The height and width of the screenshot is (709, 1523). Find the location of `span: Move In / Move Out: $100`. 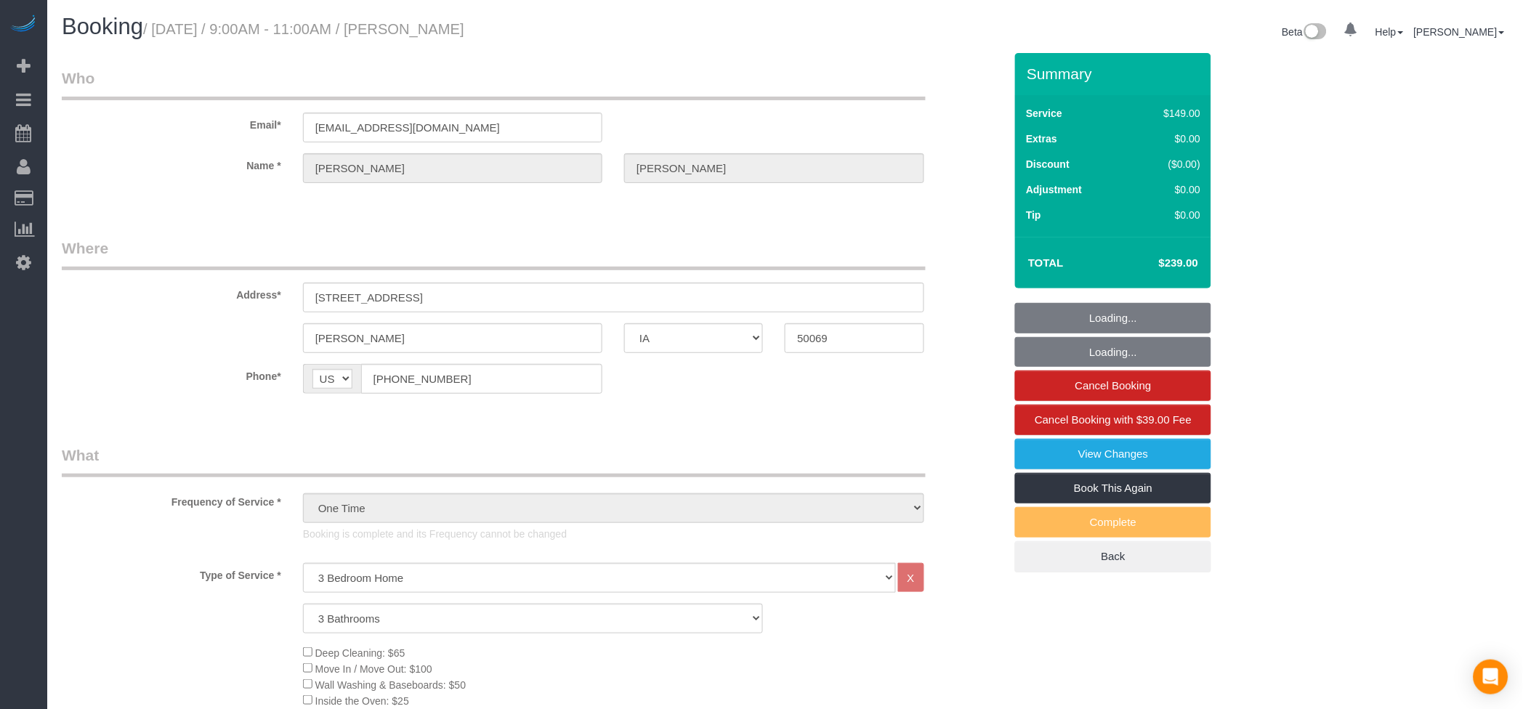

span: Move In / Move Out: $100 is located at coordinates (373, 669).